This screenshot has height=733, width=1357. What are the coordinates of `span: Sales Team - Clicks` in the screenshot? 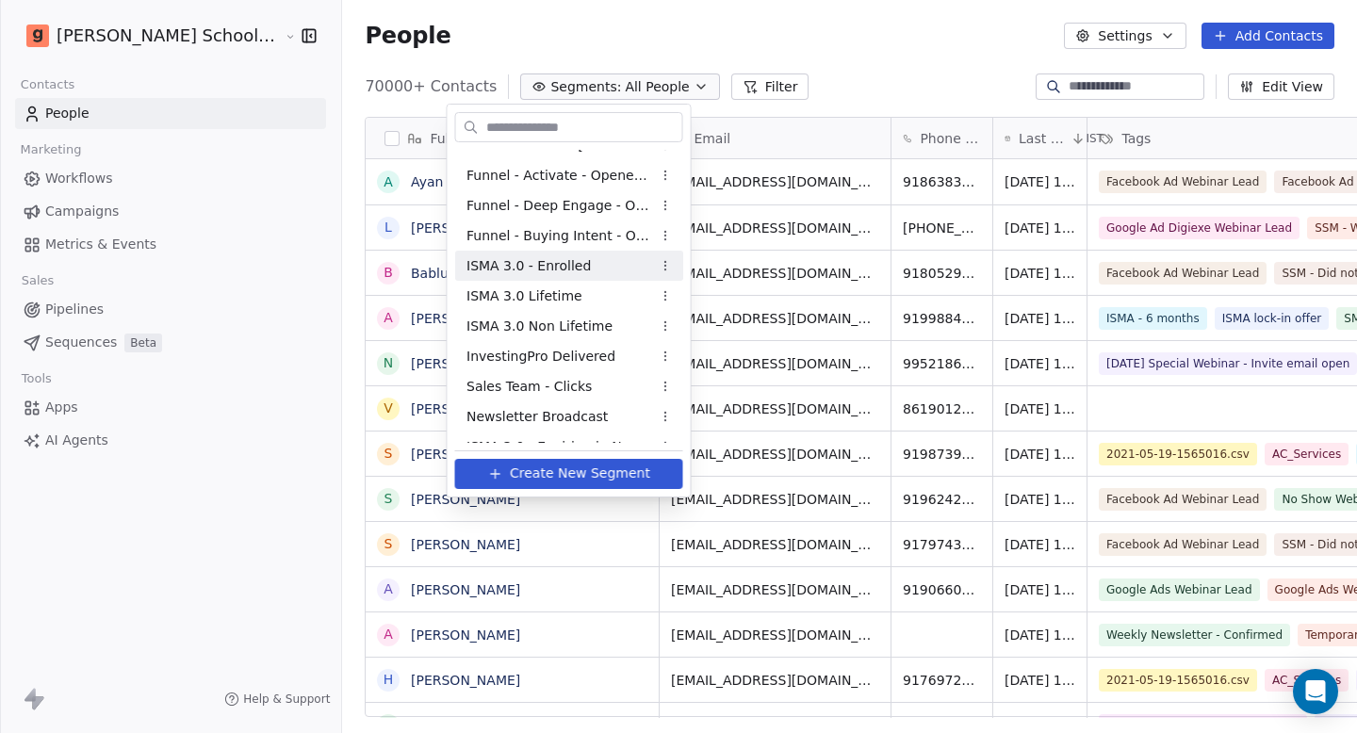 It's located at (529, 386).